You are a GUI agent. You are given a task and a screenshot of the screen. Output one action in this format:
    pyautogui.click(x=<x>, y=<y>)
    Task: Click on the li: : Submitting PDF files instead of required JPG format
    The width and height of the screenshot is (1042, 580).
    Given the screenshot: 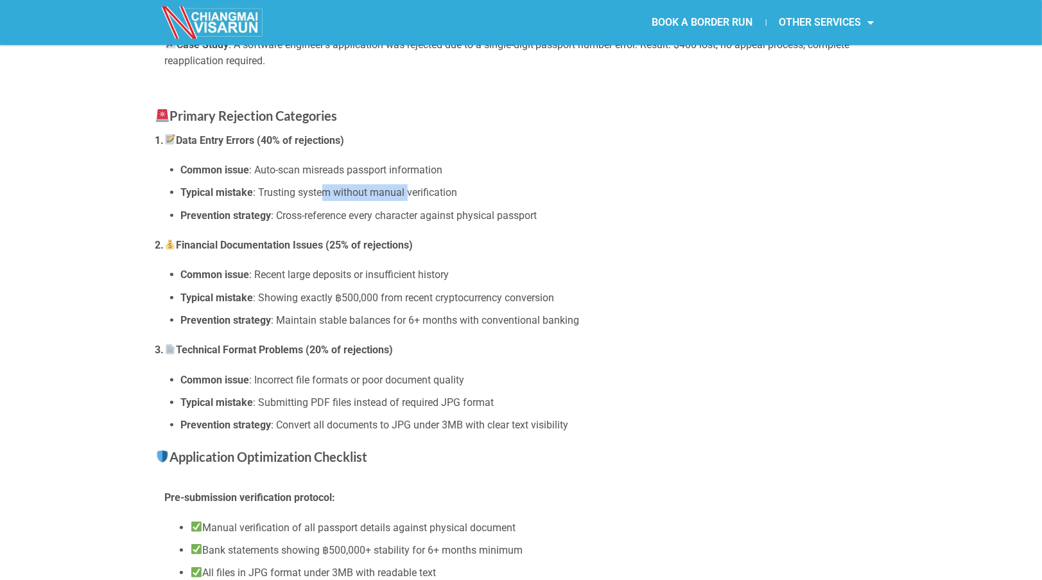 What is the action you would take?
    pyautogui.click(x=534, y=403)
    